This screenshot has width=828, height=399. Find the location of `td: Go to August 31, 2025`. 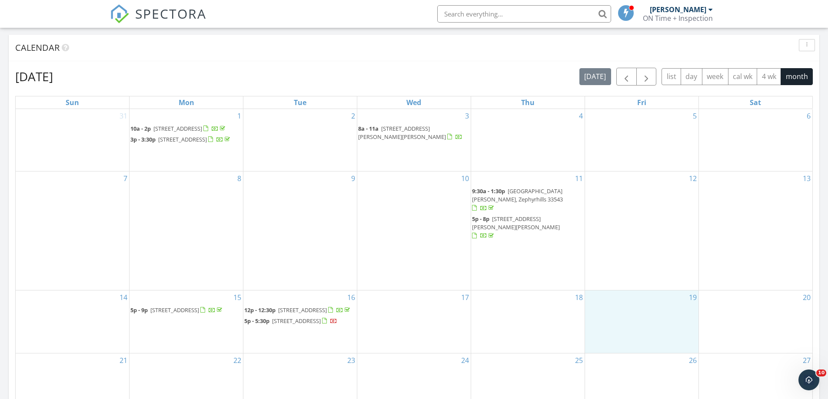

td: Go to August 31, 2025 is located at coordinates (73, 140).